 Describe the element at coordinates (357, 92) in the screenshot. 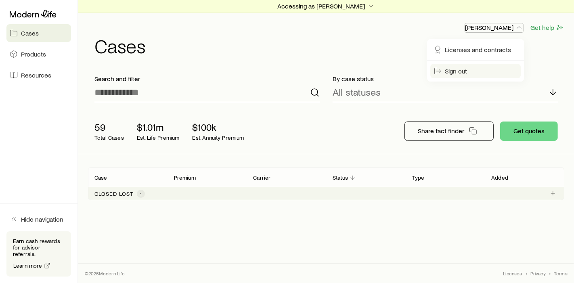

I see `p: All statuses` at that location.